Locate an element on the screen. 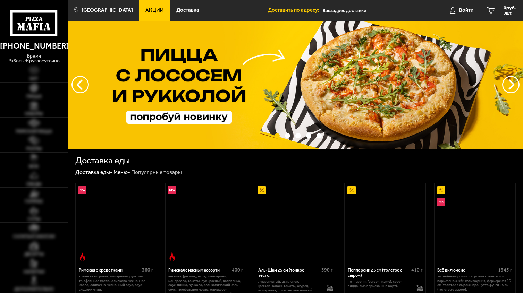  p: креветка тигровая, моцарелла, руккола, трюфельное масло, оливково-чесночное масло, сливочно-чесно... is located at coordinates (116, 283).